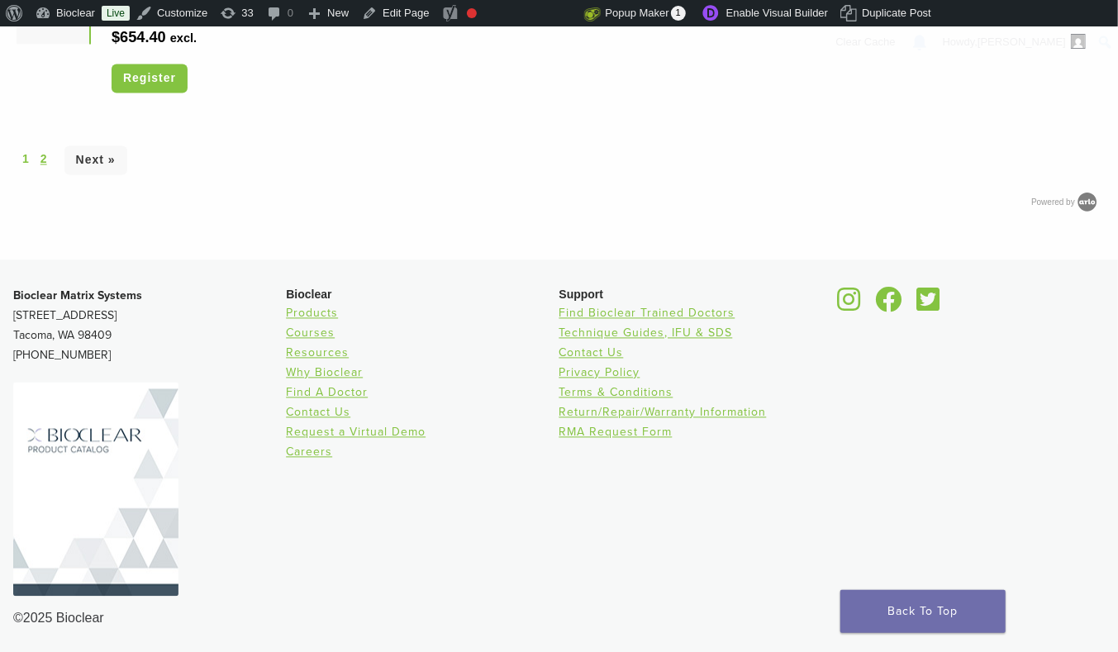  What do you see at coordinates (1088, 203) in the screenshot?
I see `img: Arlo training & Event Software` at bounding box center [1088, 203].